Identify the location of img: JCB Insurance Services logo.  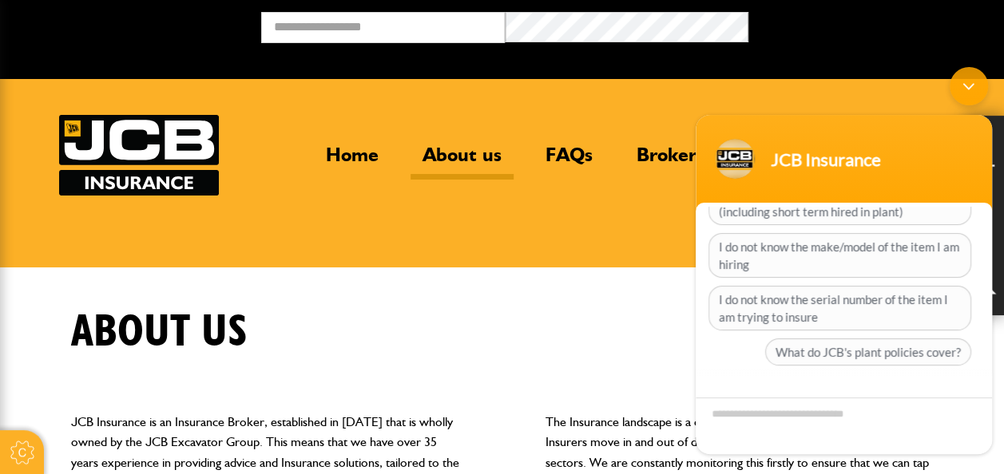
(139, 155).